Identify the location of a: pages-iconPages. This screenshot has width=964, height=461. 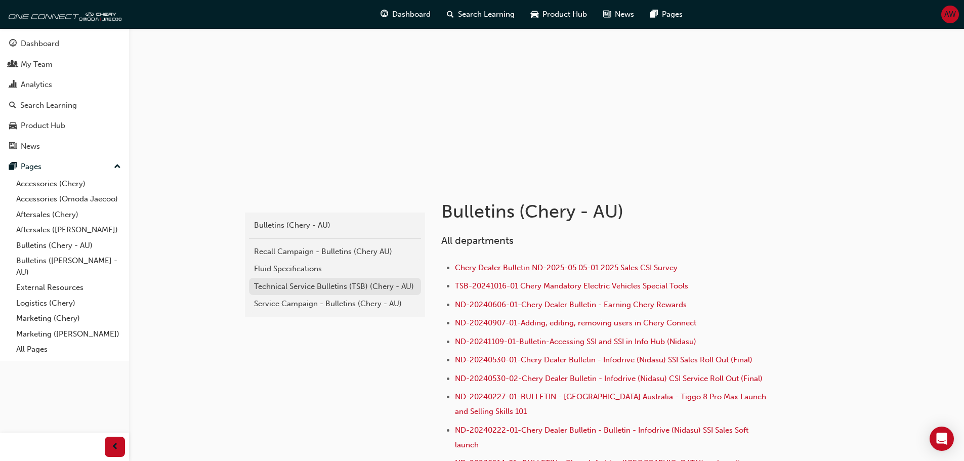
(666, 14).